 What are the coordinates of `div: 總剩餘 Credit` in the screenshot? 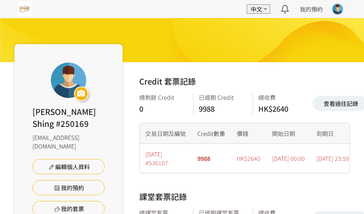 It's located at (163, 97).